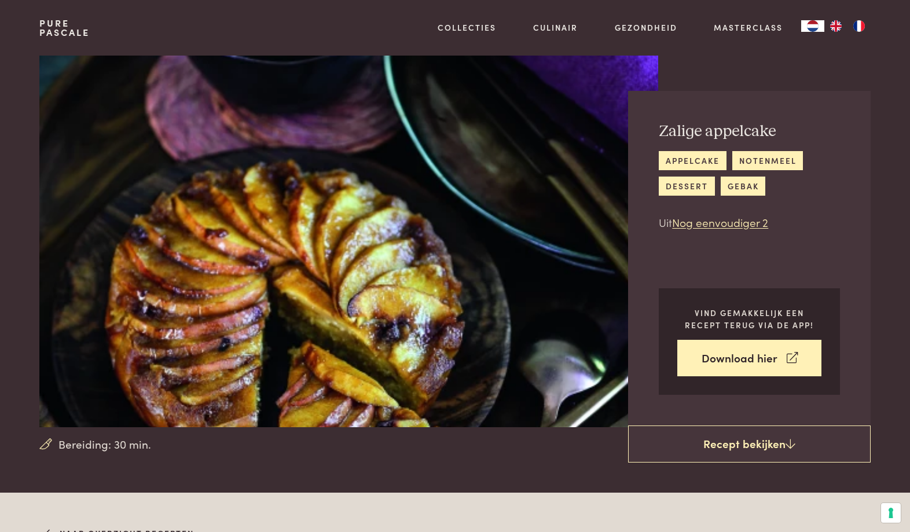 The width and height of the screenshot is (910, 532). What do you see at coordinates (64, 28) in the screenshot?
I see `a: PurePascale` at bounding box center [64, 28].